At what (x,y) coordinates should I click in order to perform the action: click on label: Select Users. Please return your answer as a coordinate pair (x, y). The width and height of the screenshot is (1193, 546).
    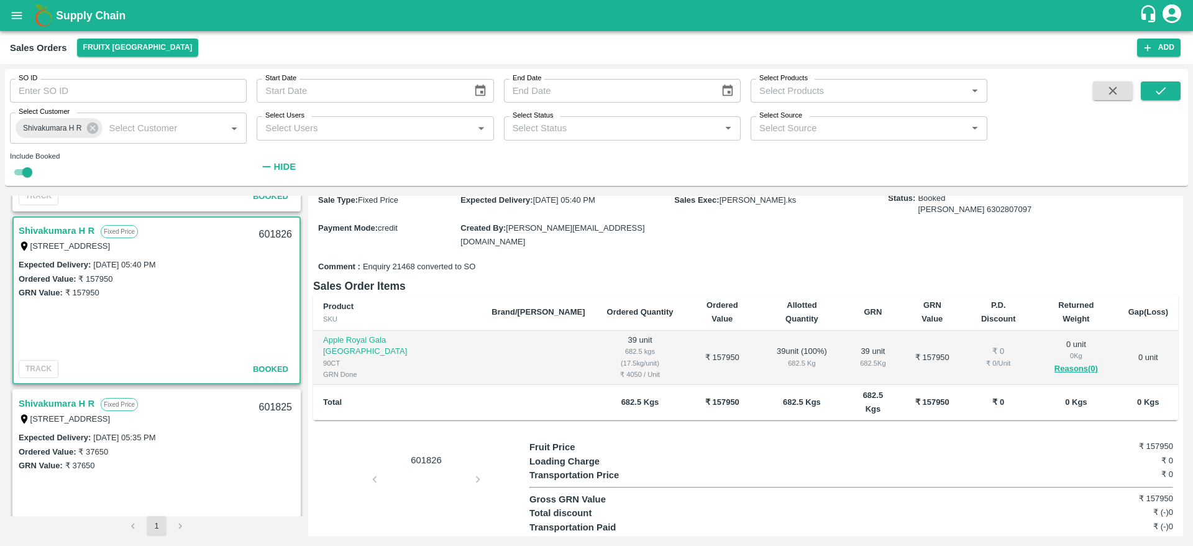
    Looking at the image, I should click on (285, 116).